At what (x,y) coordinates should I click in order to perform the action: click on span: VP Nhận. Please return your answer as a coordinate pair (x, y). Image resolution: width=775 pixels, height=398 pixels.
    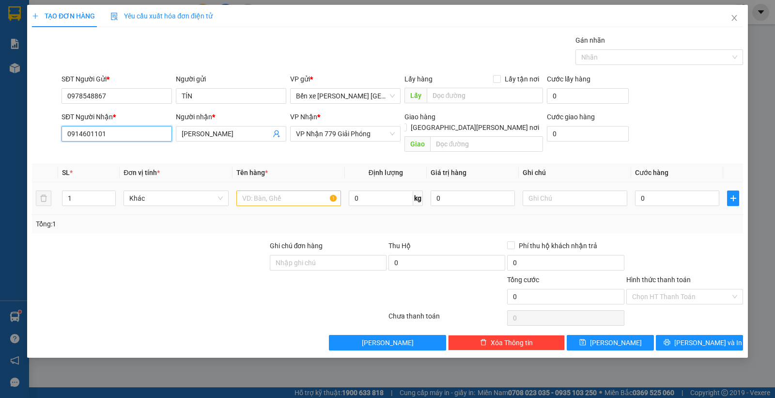
    Looking at the image, I should click on (304, 117).